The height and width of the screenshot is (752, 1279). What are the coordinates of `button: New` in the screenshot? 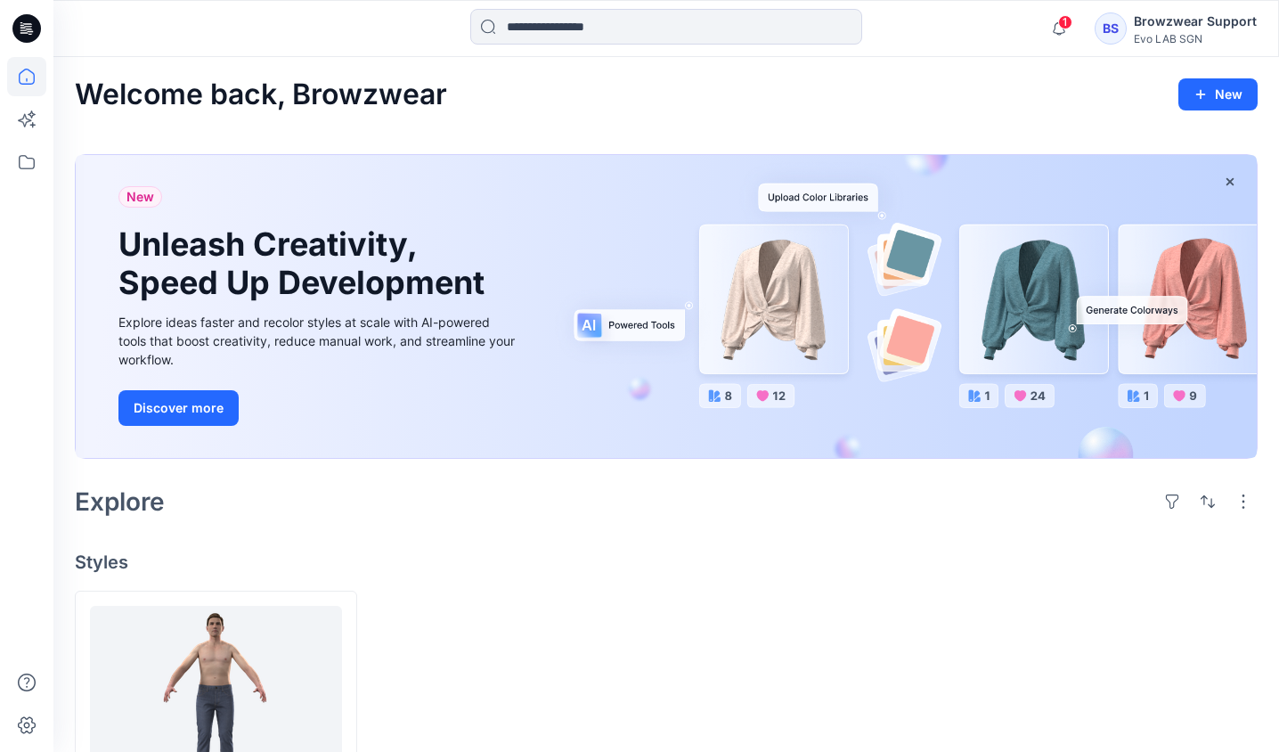 It's located at (1218, 94).